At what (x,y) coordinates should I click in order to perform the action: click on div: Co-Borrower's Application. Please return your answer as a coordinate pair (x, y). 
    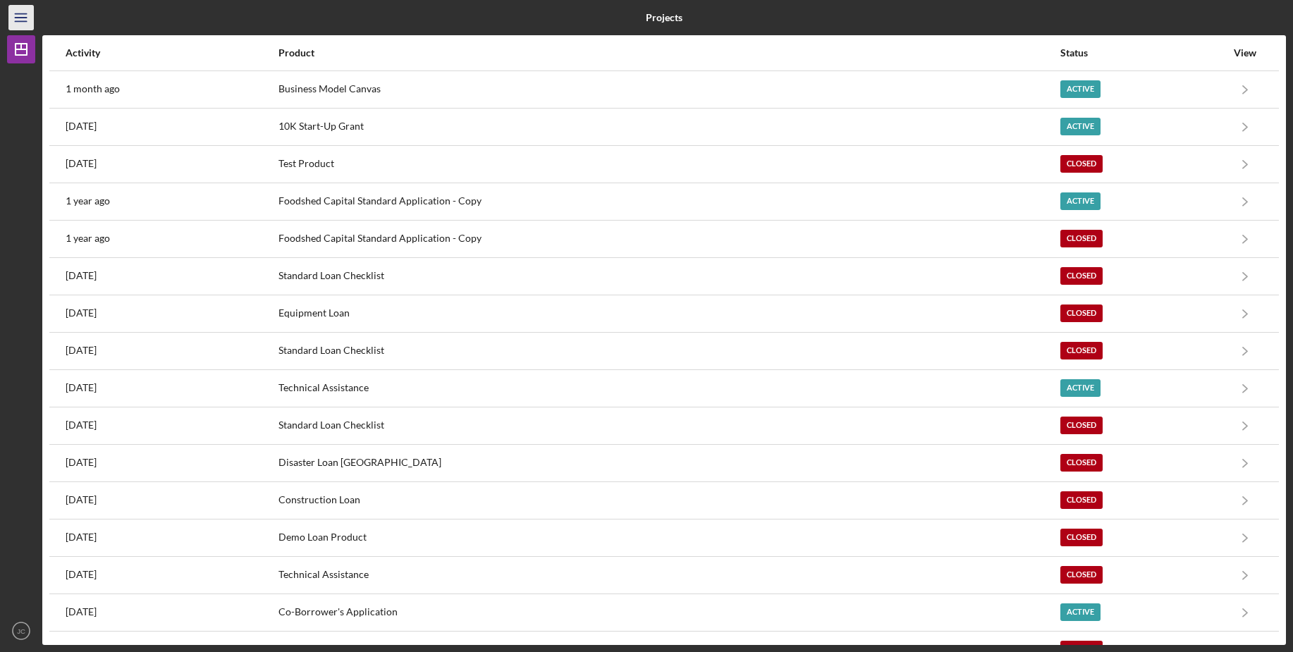
    Looking at the image, I should click on (668, 613).